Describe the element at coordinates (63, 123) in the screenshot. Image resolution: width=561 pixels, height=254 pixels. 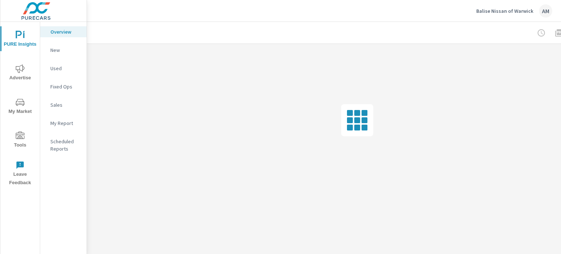
I see `div: My Report` at that location.